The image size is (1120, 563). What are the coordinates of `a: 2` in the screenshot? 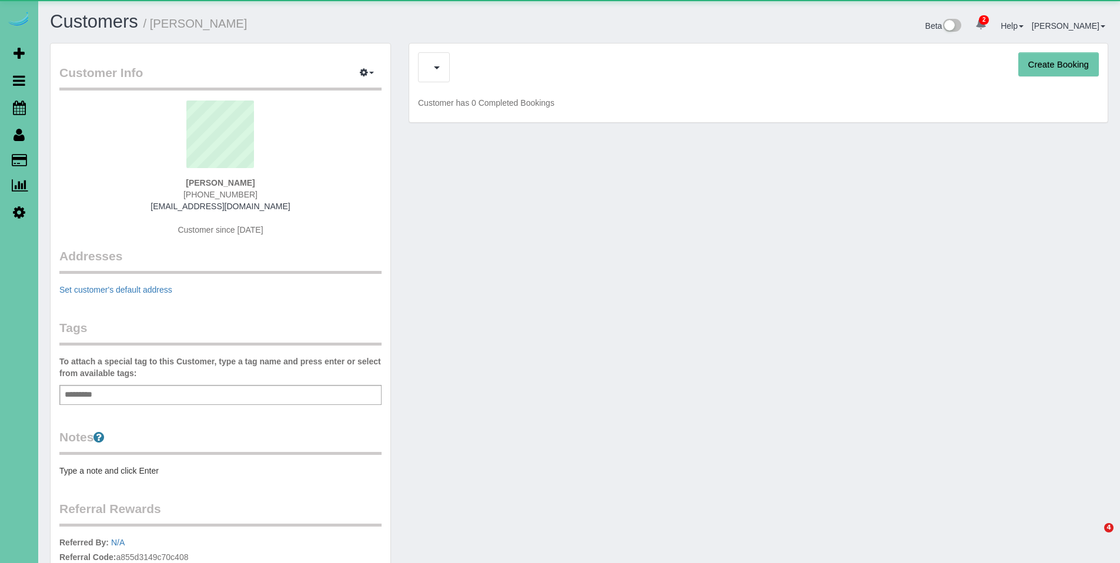 It's located at (981, 25).